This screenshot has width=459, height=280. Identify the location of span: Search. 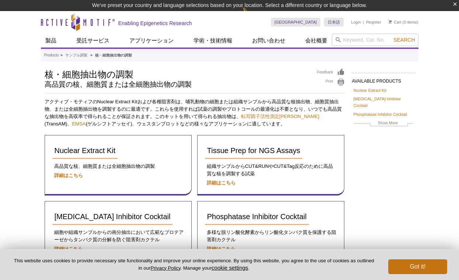
(404, 40).